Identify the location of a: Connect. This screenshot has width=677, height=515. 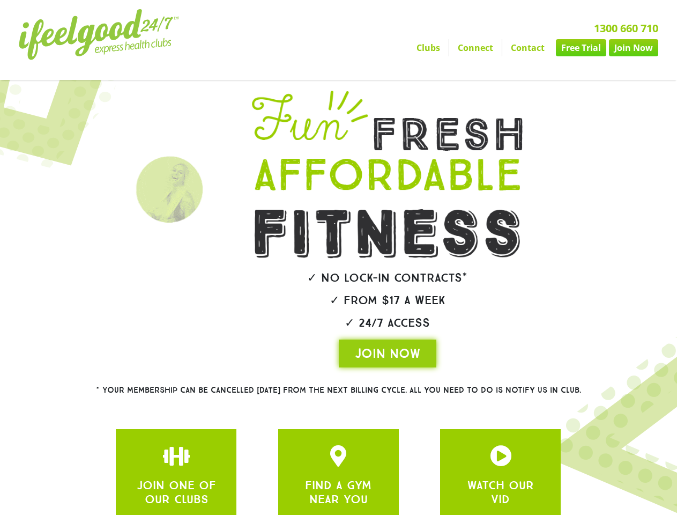
(476, 48).